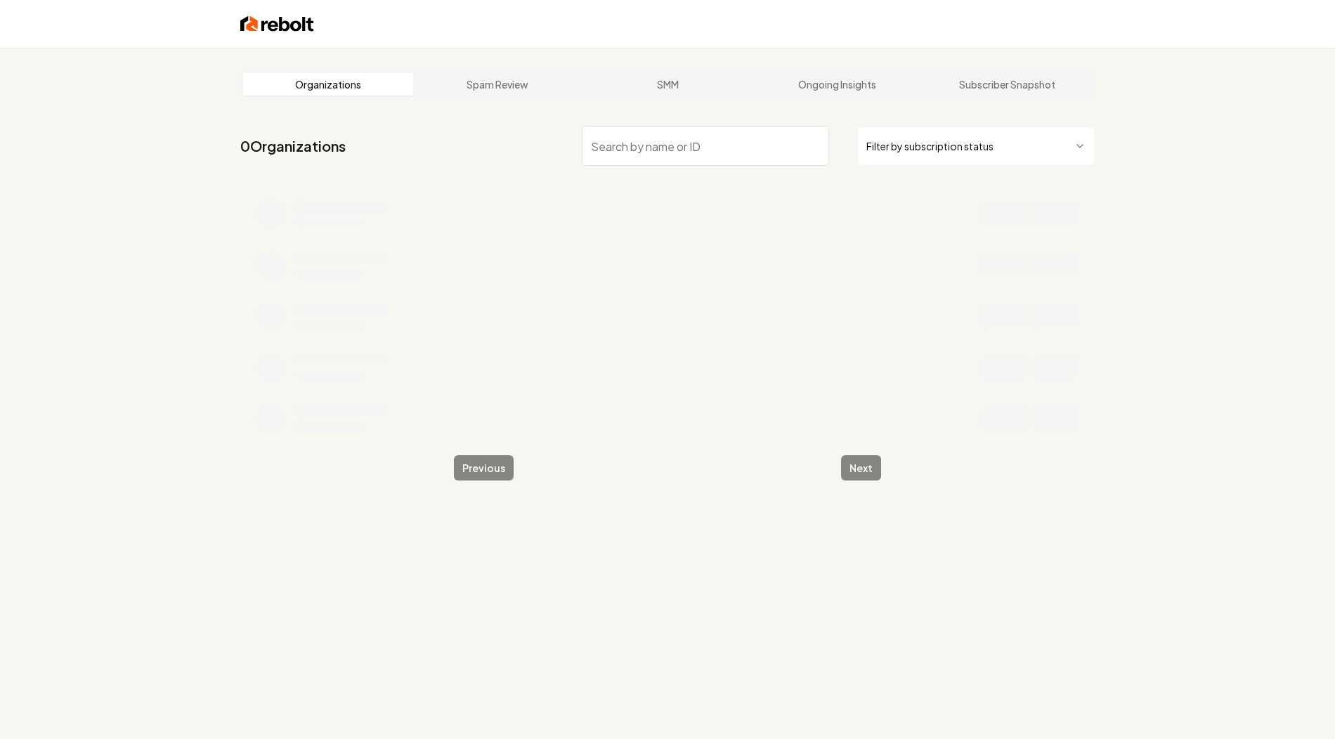 The image size is (1335, 739). I want to click on a: SMM, so click(667, 84).